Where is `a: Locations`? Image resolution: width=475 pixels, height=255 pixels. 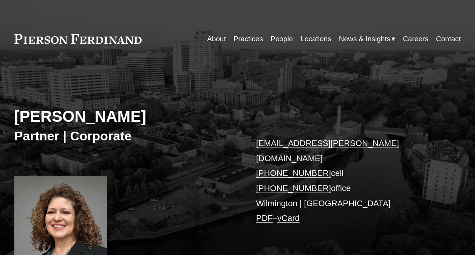 a: Locations is located at coordinates (316, 39).